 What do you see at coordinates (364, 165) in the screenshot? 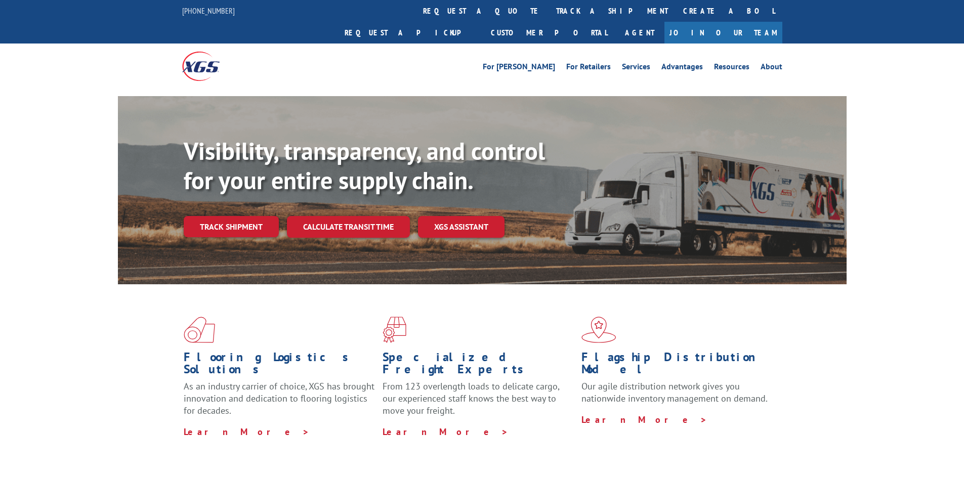
I see `b: Visibility, transparency, and control for your entire supply chain.` at bounding box center [364, 165].